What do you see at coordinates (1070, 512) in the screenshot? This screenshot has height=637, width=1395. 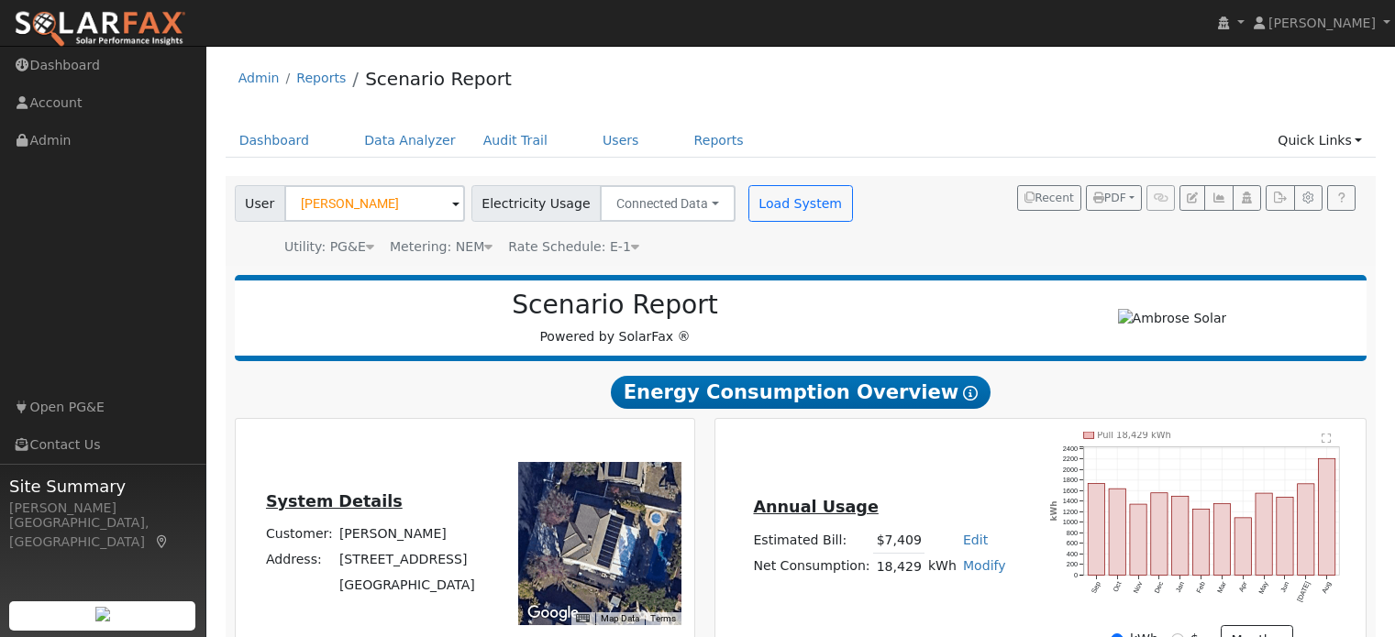 I see `text: 1200` at bounding box center [1070, 512].